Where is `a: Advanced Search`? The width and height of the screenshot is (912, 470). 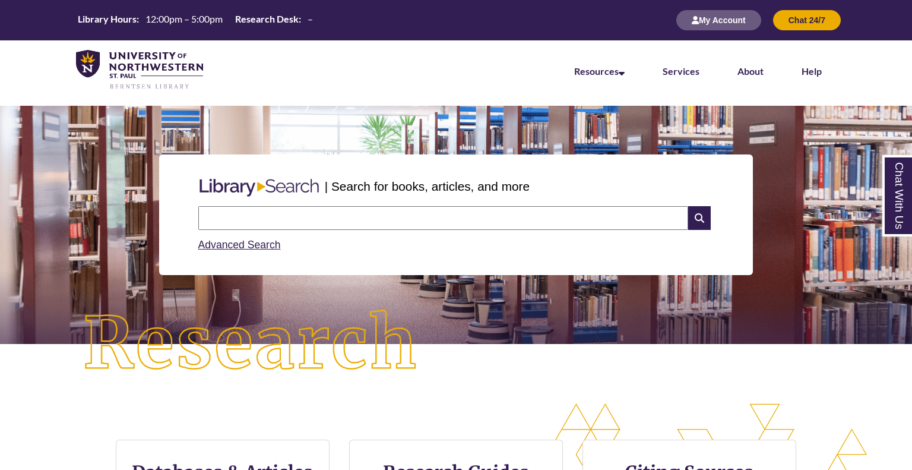 a: Advanced Search is located at coordinates (239, 245).